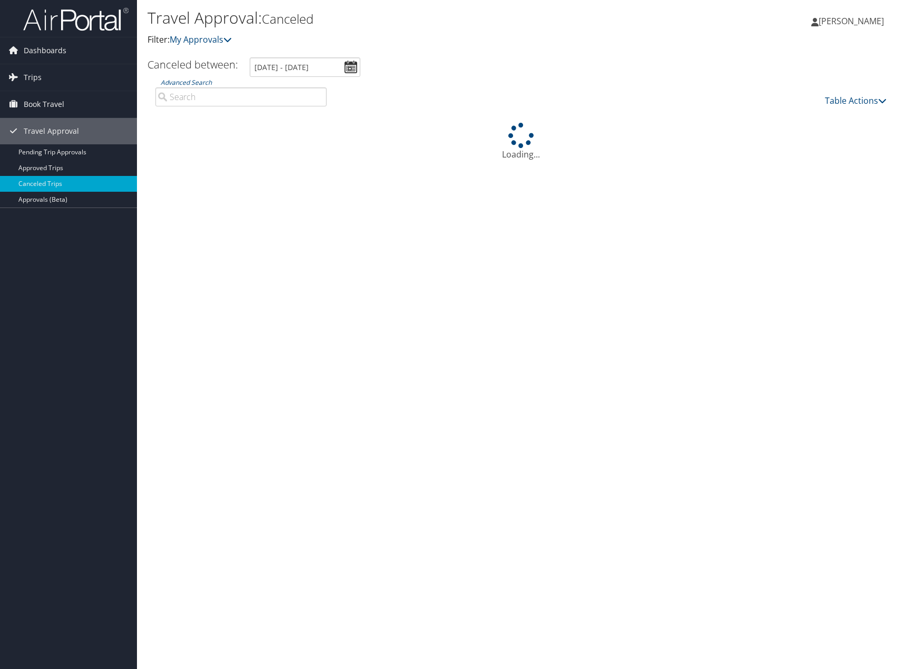 This screenshot has width=905, height=669. I want to click on div: Loading..., so click(521, 142).